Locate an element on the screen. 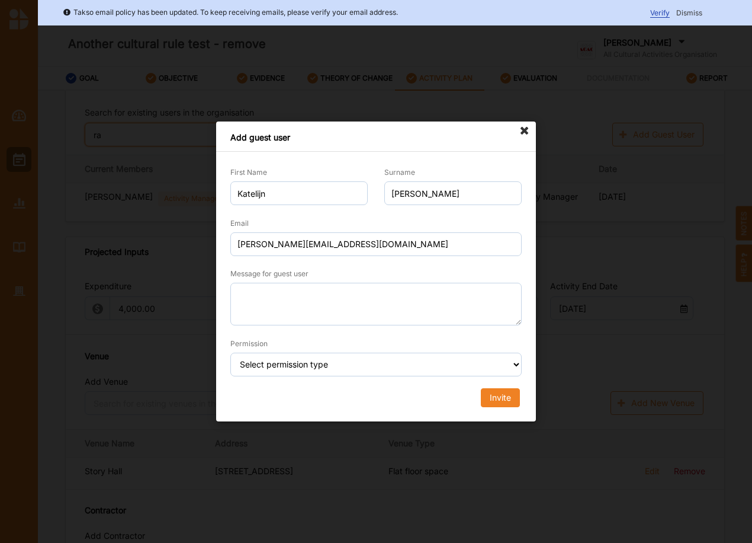 The image size is (752, 543). label: First Name is located at coordinates (249, 172).